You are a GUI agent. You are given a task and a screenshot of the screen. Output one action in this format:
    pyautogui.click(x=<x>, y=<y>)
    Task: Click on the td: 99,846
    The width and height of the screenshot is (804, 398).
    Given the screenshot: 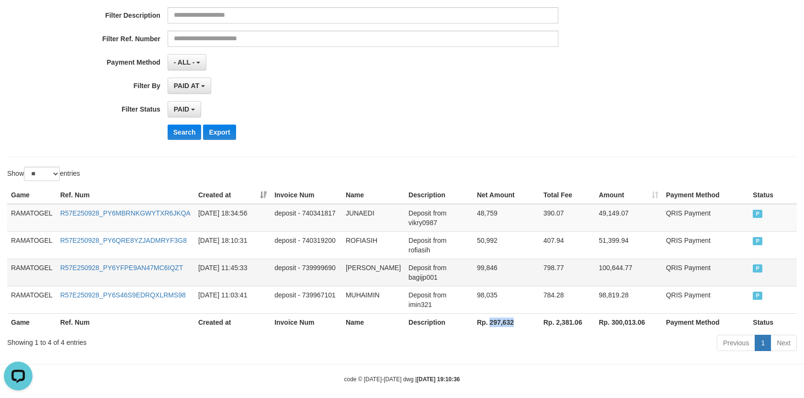 What is the action you would take?
    pyautogui.click(x=506, y=272)
    